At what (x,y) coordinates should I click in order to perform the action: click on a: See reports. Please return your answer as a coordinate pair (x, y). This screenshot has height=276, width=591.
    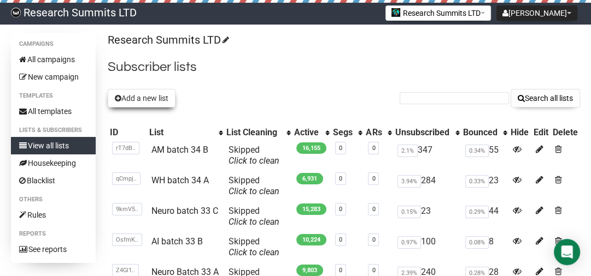
    Looking at the image, I should click on (53, 250).